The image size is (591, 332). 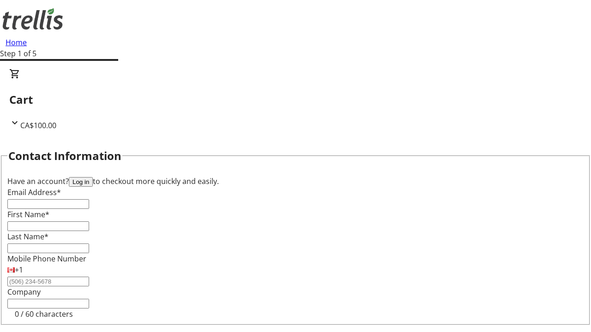 What do you see at coordinates (47, 259) in the screenshot?
I see `label: Mobile Phone Number` at bounding box center [47, 259].